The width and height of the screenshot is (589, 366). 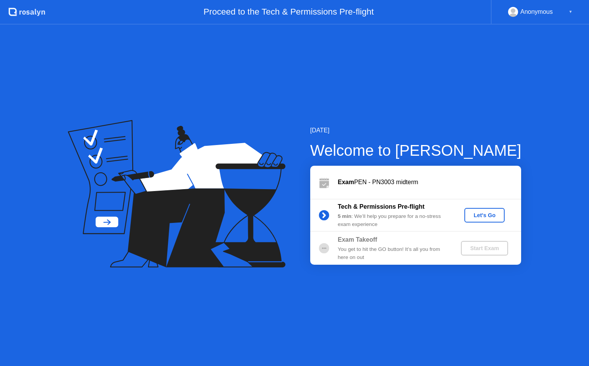 I want to click on div: Let's Go, so click(x=484, y=215).